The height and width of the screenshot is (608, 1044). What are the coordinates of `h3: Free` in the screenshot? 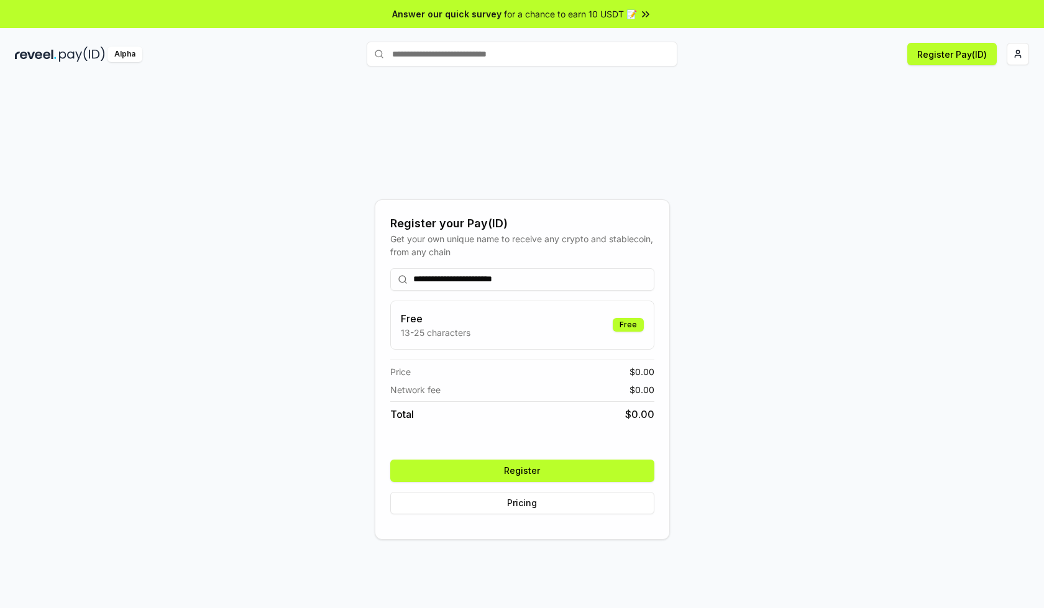 It's located at (435, 319).